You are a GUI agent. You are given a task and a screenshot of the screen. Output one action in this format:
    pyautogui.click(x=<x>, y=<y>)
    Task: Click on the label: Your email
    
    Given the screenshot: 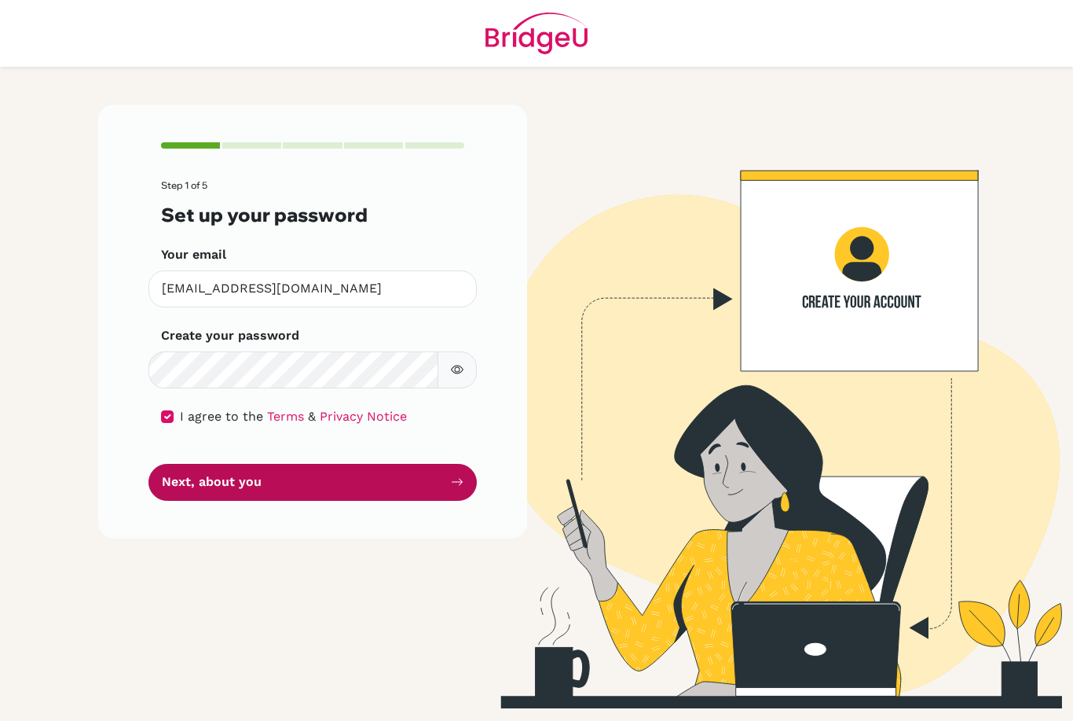 What is the action you would take?
    pyautogui.click(x=193, y=255)
    